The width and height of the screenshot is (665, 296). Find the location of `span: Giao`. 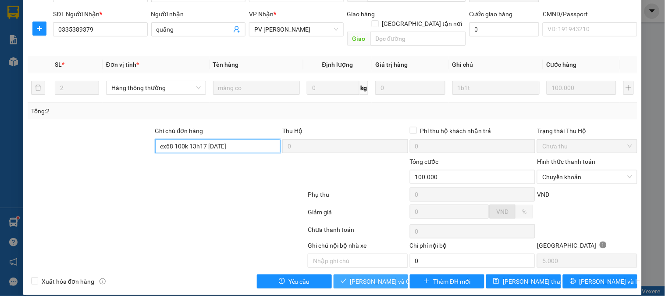

span: Giao is located at coordinates (359, 39).